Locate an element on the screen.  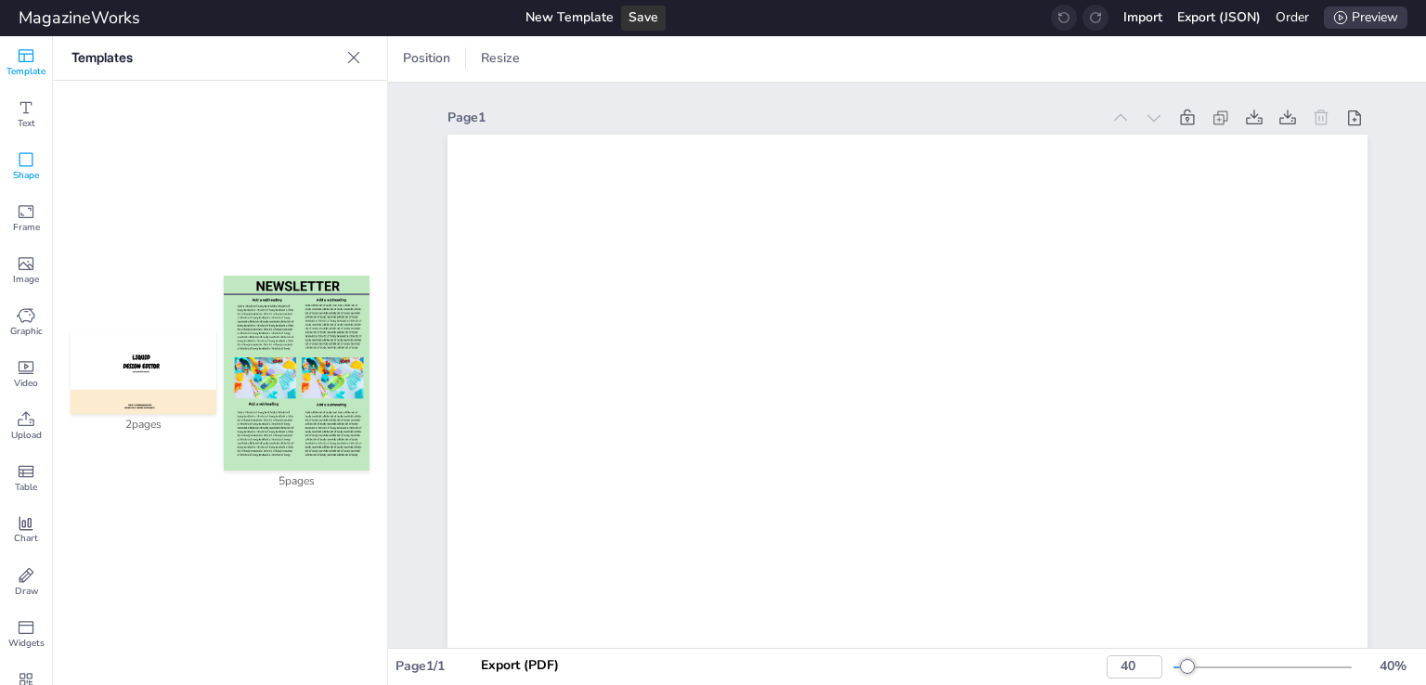
span: Template is located at coordinates (26, 71).